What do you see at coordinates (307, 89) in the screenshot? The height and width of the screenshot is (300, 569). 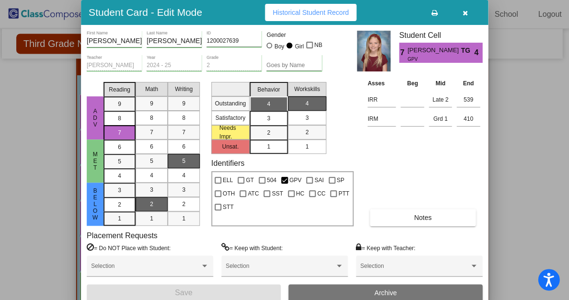 I see `span: Workskills` at bounding box center [307, 89].